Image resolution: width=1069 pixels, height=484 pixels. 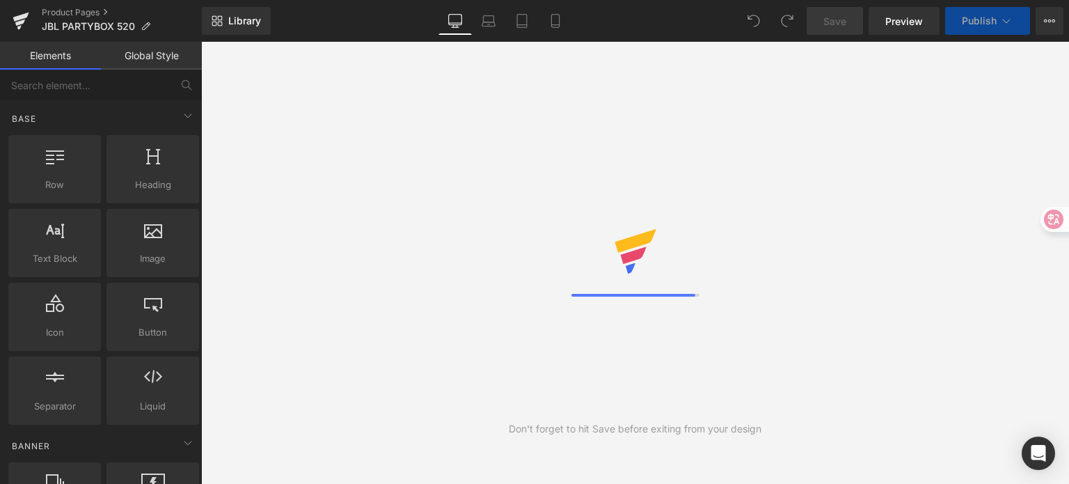 What do you see at coordinates (54, 406) in the screenshot?
I see `span: Separator` at bounding box center [54, 406].